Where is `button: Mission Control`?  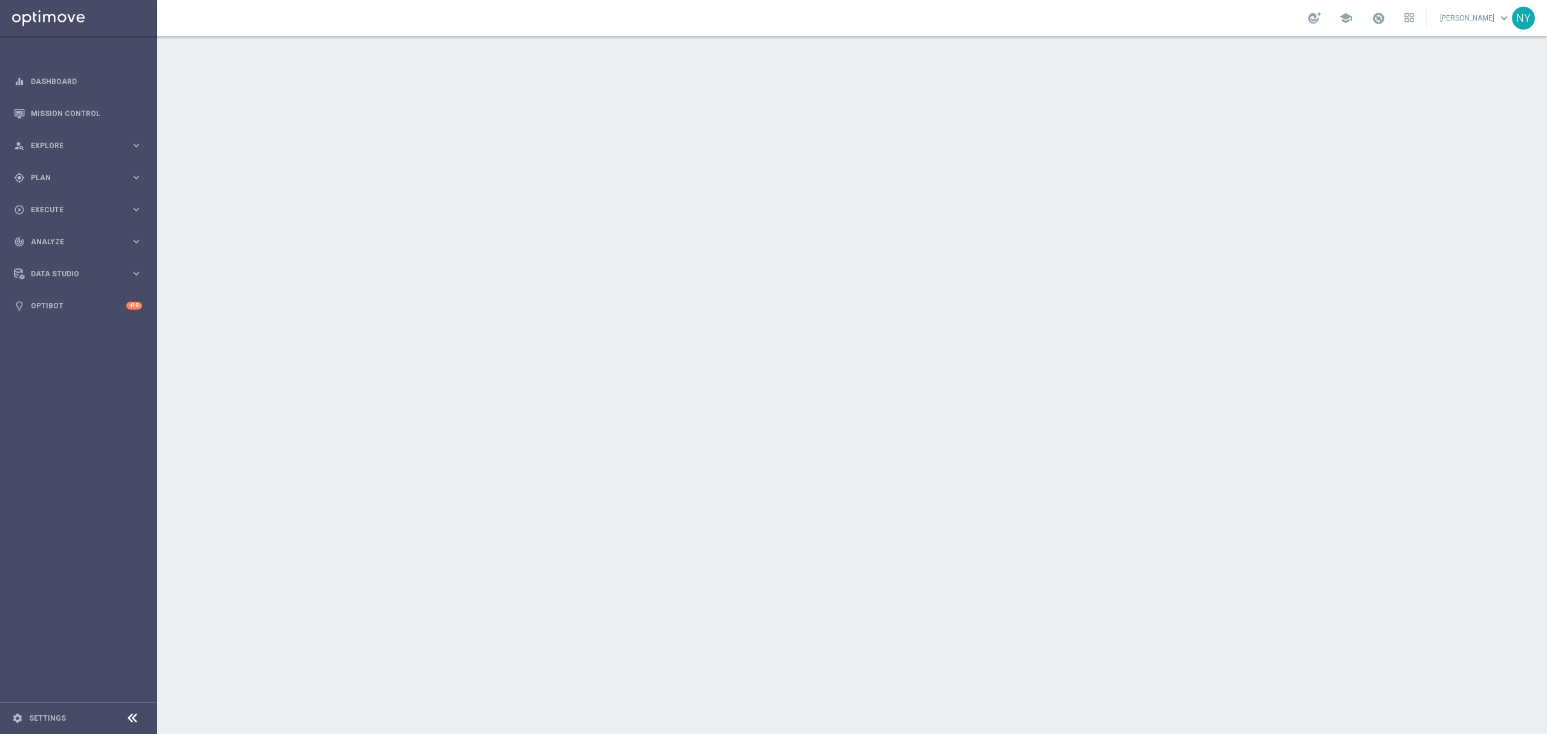
button: Mission Control is located at coordinates (78, 114).